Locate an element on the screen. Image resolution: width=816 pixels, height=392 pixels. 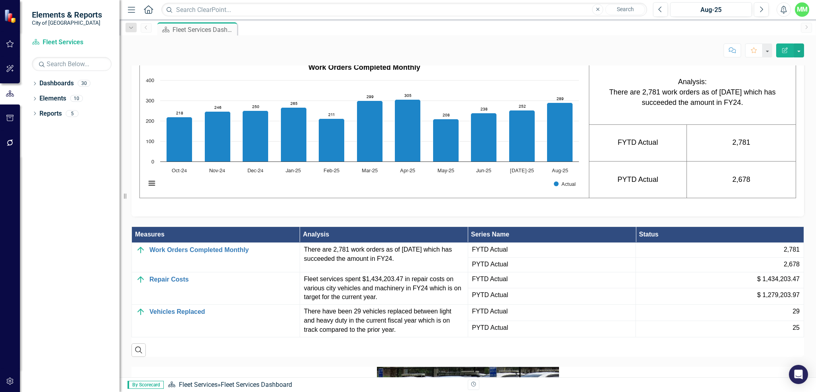
div: Chart. Highcharts interactive chart. is located at coordinates (364, 136).